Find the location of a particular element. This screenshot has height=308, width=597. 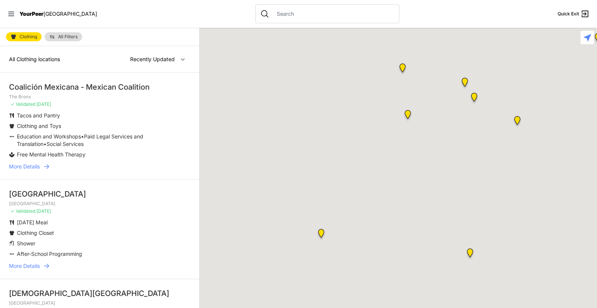

div: The Cathedral Church of St. John the Divine is located at coordinates (407, 116).